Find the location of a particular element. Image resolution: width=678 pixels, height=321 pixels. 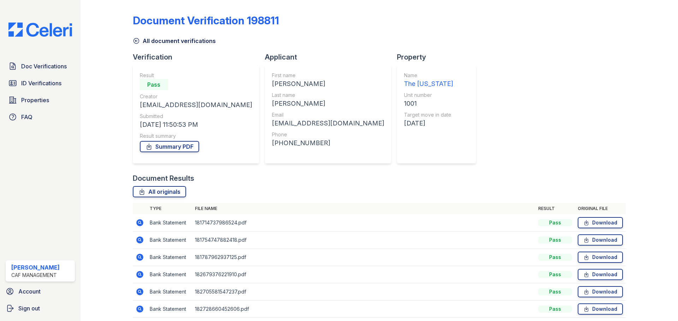

a: Properties is located at coordinates (40, 100).